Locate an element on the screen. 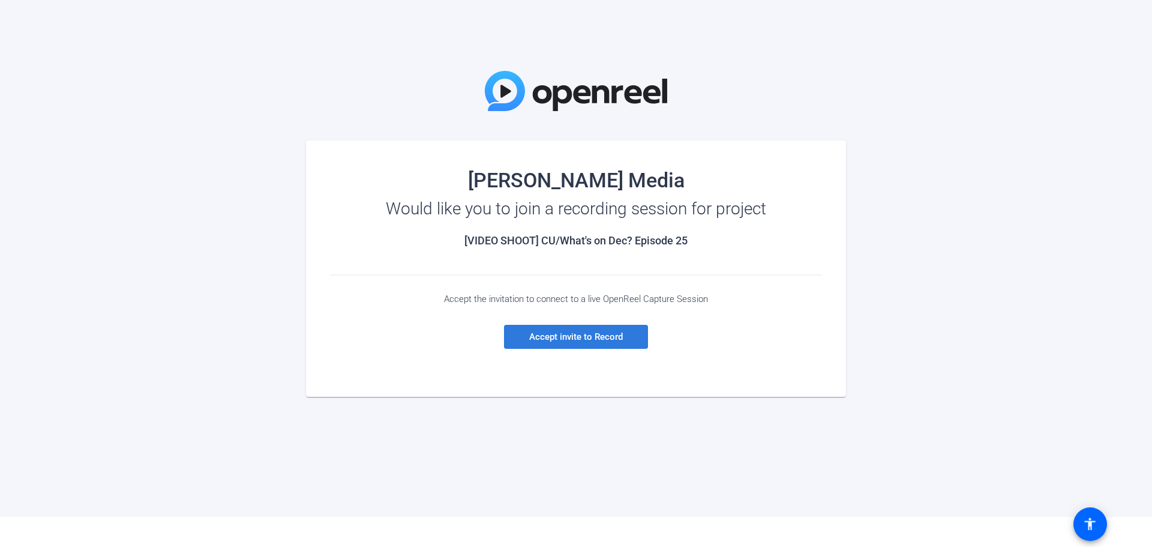 Image resolution: width=1152 pixels, height=547 pixels. div: Would like you to join a recording session for project is located at coordinates (576, 209).